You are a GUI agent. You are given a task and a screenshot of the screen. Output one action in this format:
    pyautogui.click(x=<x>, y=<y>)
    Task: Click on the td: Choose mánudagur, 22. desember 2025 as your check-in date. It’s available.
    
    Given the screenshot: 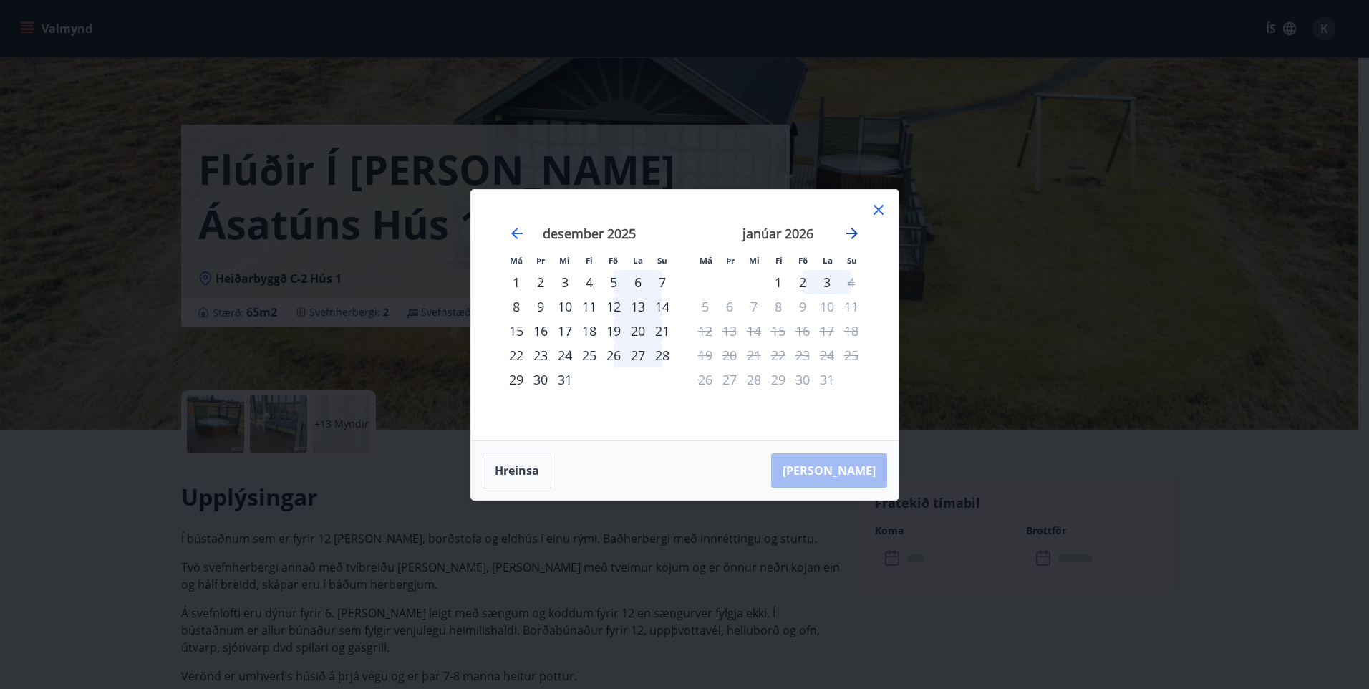 What is the action you would take?
    pyautogui.click(x=516, y=355)
    